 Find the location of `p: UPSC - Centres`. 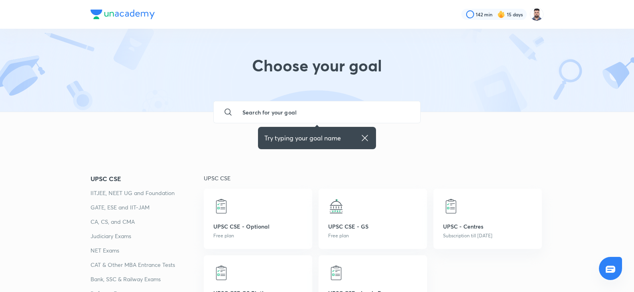

p: UPSC - Centres is located at coordinates (487, 226).